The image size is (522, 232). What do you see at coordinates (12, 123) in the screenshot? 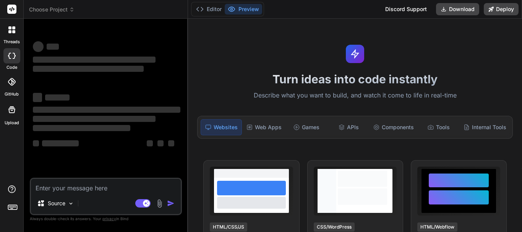
I see `label: Upload` at bounding box center [12, 123].